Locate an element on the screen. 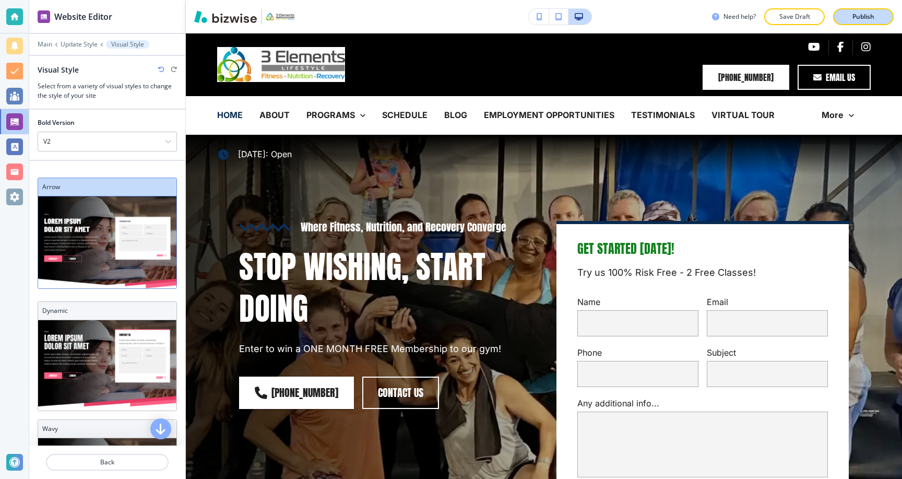  h3: Dynamic is located at coordinates (107, 311).